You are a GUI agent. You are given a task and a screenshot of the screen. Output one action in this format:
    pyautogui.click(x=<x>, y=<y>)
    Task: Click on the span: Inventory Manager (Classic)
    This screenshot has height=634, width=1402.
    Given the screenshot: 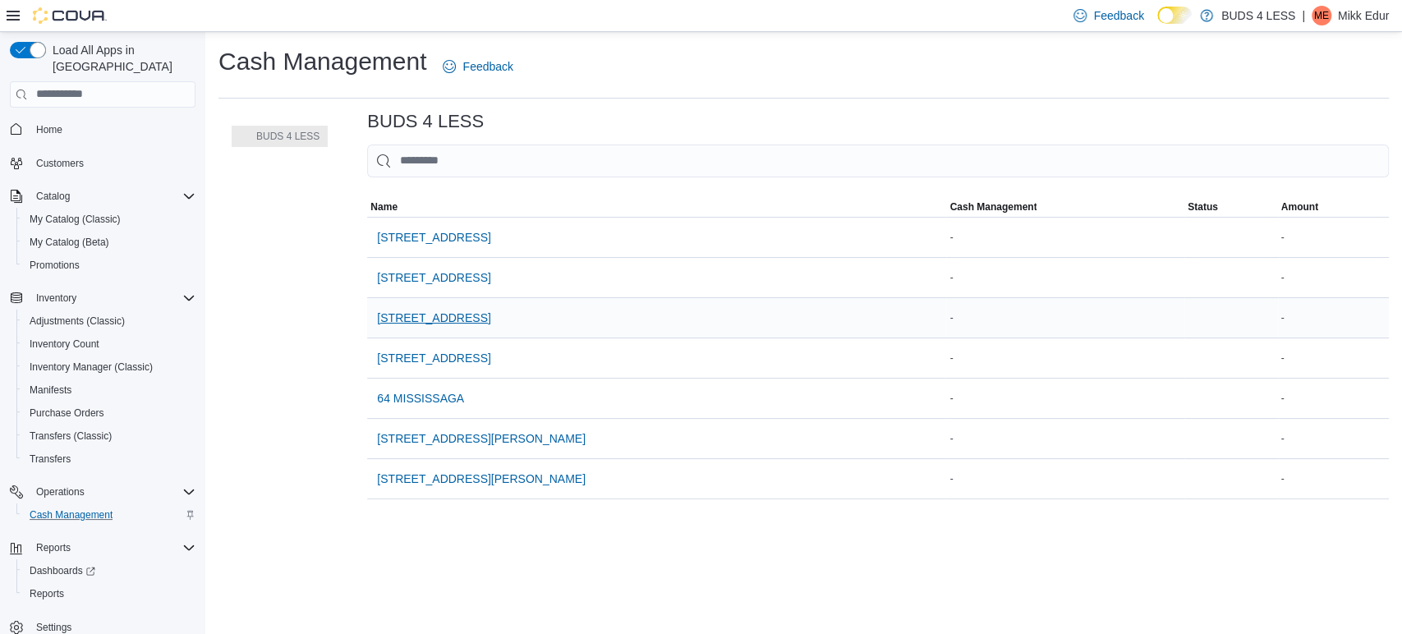 What is the action you would take?
    pyautogui.click(x=91, y=367)
    